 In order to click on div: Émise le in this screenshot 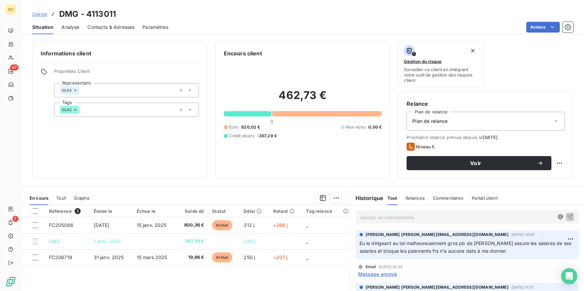, I will do `click(111, 211)`.